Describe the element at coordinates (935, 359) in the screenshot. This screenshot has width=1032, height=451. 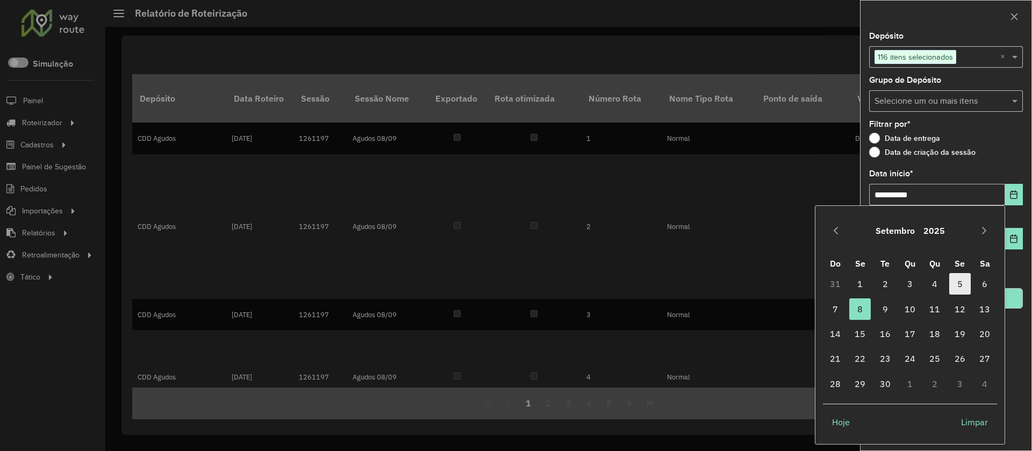
I see `span: 25` at that location.